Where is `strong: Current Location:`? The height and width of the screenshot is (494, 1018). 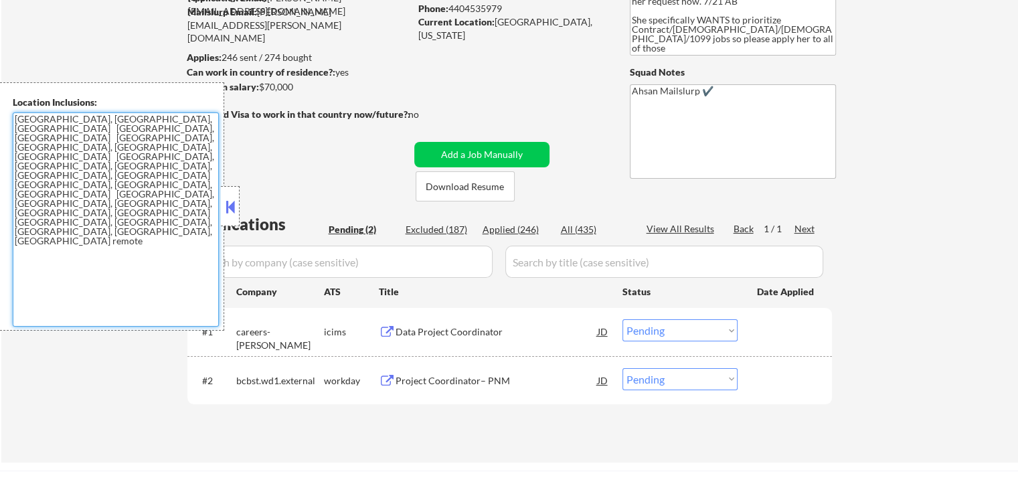 strong: Current Location: is located at coordinates (457, 21).